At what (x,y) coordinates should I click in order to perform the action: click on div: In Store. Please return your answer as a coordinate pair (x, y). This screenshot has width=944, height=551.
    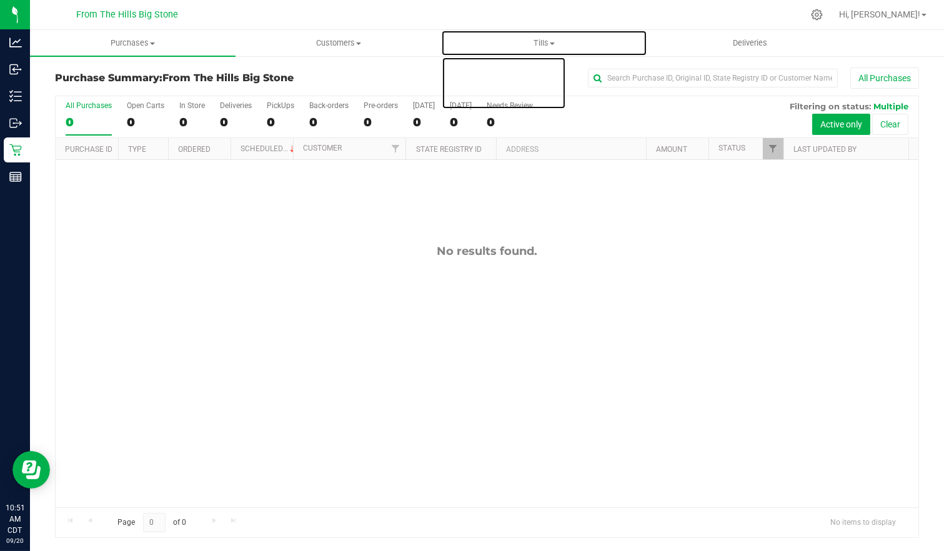
    Looking at the image, I should click on (192, 106).